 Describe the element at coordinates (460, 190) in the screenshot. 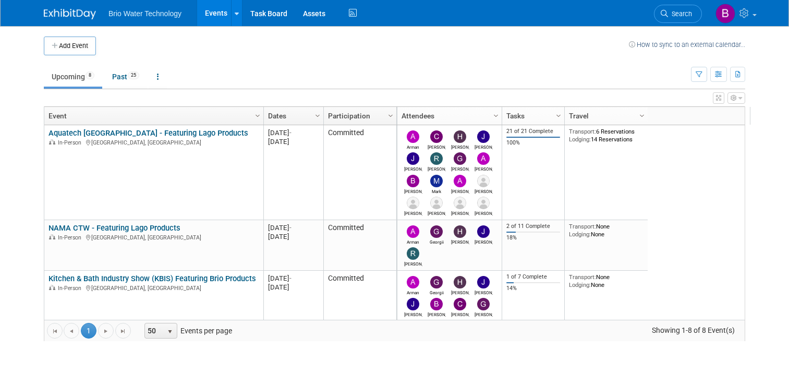

I see `div: Arturo Martinovich` at that location.